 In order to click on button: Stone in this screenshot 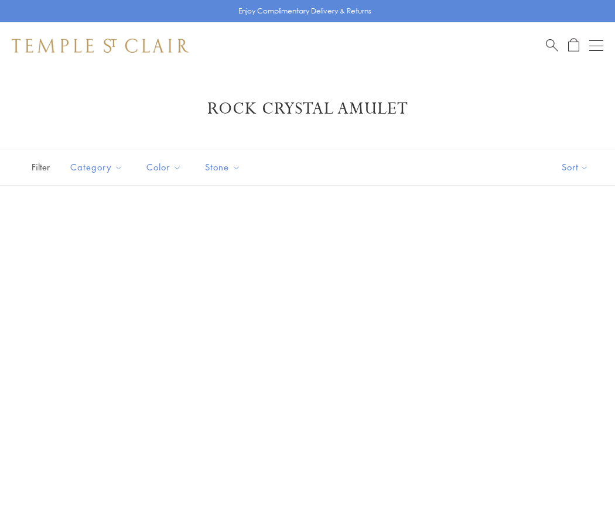, I will do `click(223, 167)`.